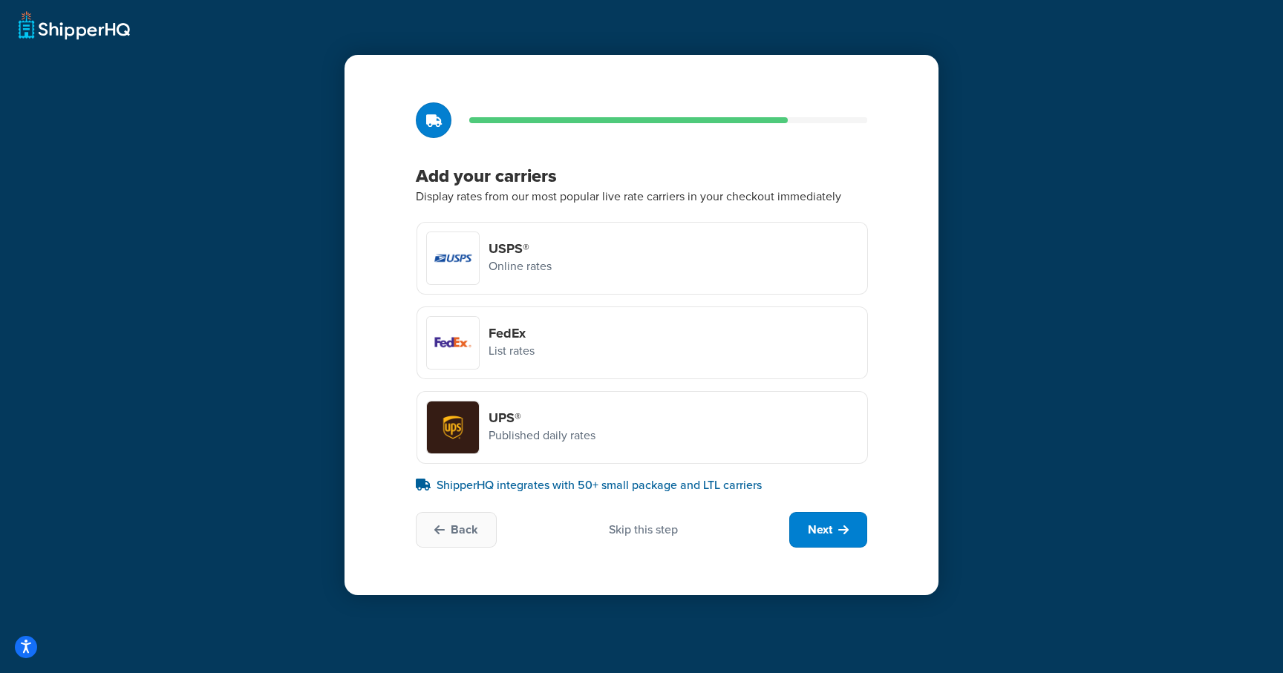  What do you see at coordinates (819, 530) in the screenshot?
I see `span: Next` at bounding box center [819, 530].